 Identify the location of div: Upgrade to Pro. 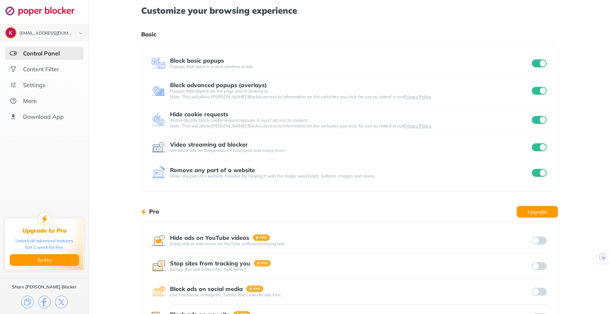
(44, 231).